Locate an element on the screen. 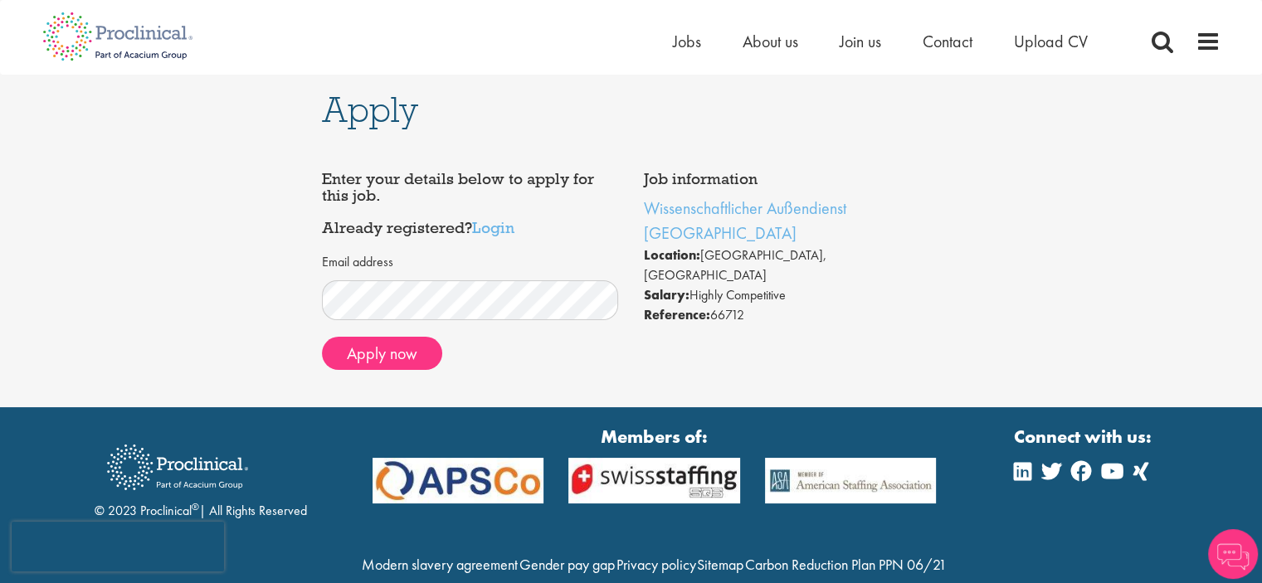 This screenshot has width=1262, height=583. strong: Members of: is located at coordinates (654, 436).